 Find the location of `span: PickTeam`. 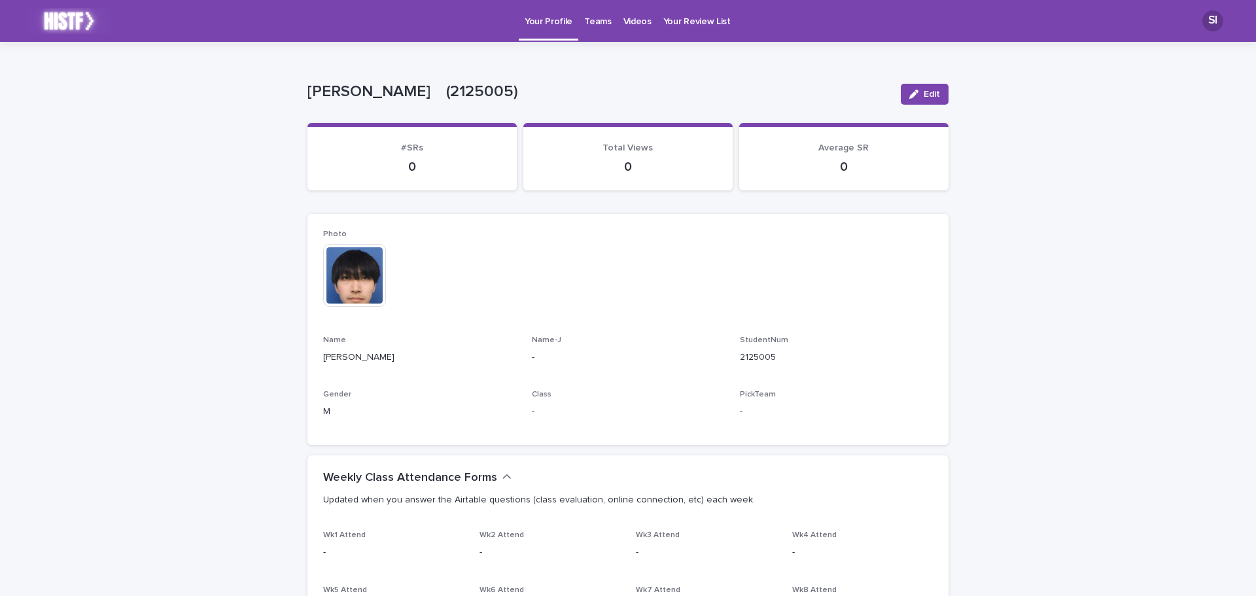

span: PickTeam is located at coordinates (758, 395).